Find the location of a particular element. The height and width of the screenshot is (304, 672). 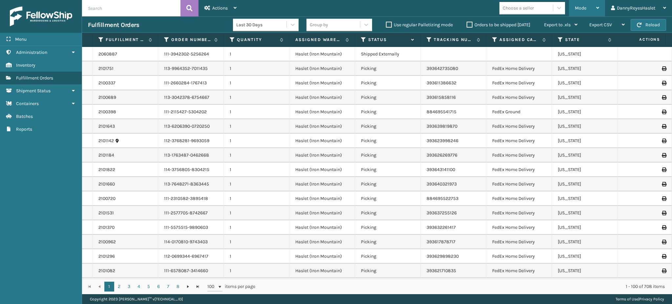

h3: Fulfillment Orders is located at coordinates (114, 25).